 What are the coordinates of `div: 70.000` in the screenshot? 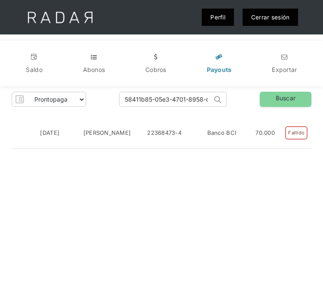 It's located at (265, 133).